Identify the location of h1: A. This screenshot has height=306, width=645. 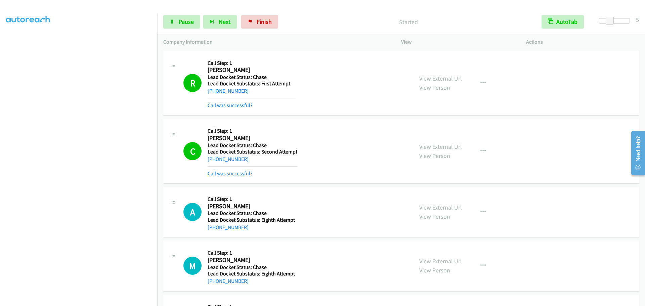
(193, 212).